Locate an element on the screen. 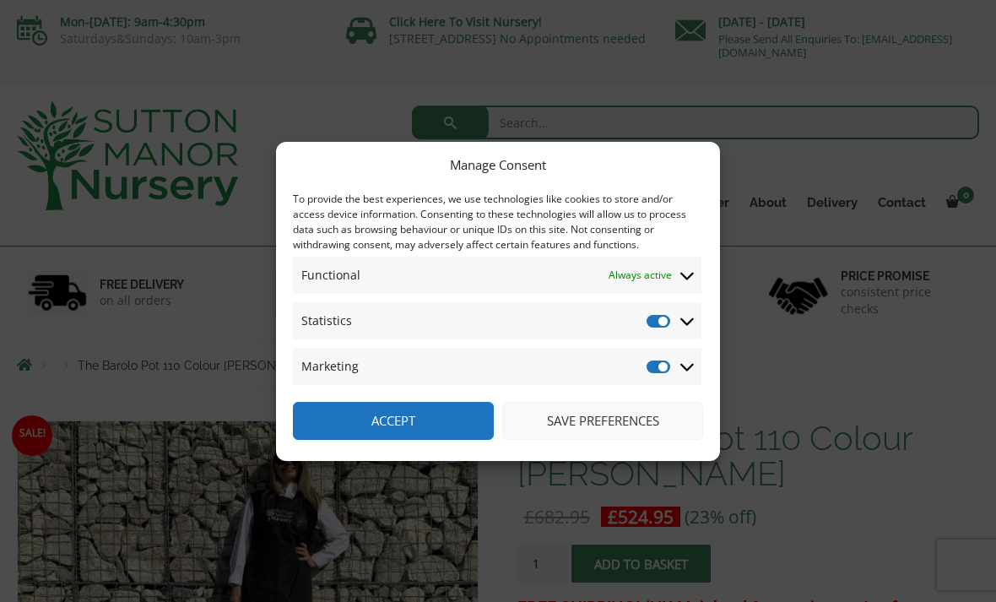  span: Always active is located at coordinates (640, 275).